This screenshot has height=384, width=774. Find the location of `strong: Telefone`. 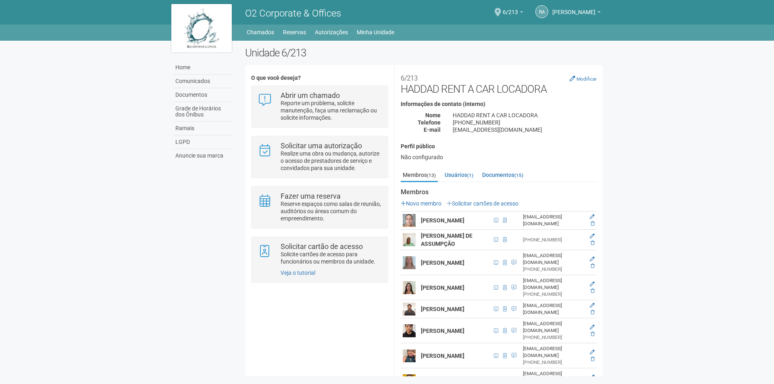

strong: Telefone is located at coordinates (429, 122).